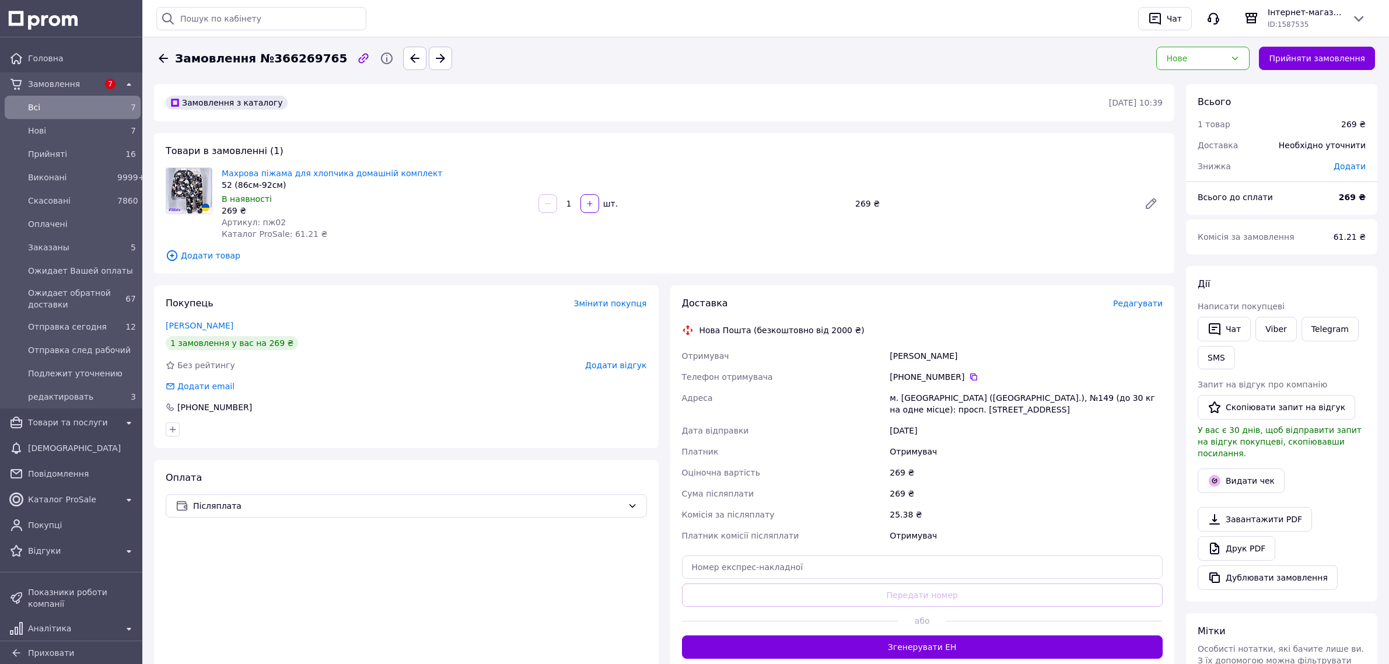 The image size is (1389, 664). I want to click on span: редактировать, so click(70, 397).